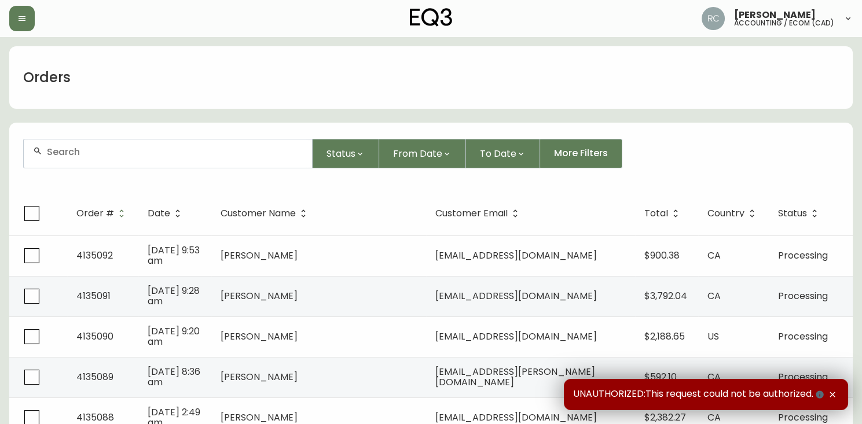  Describe the element at coordinates (94, 255) in the screenshot. I see `span: 4135092` at that location.